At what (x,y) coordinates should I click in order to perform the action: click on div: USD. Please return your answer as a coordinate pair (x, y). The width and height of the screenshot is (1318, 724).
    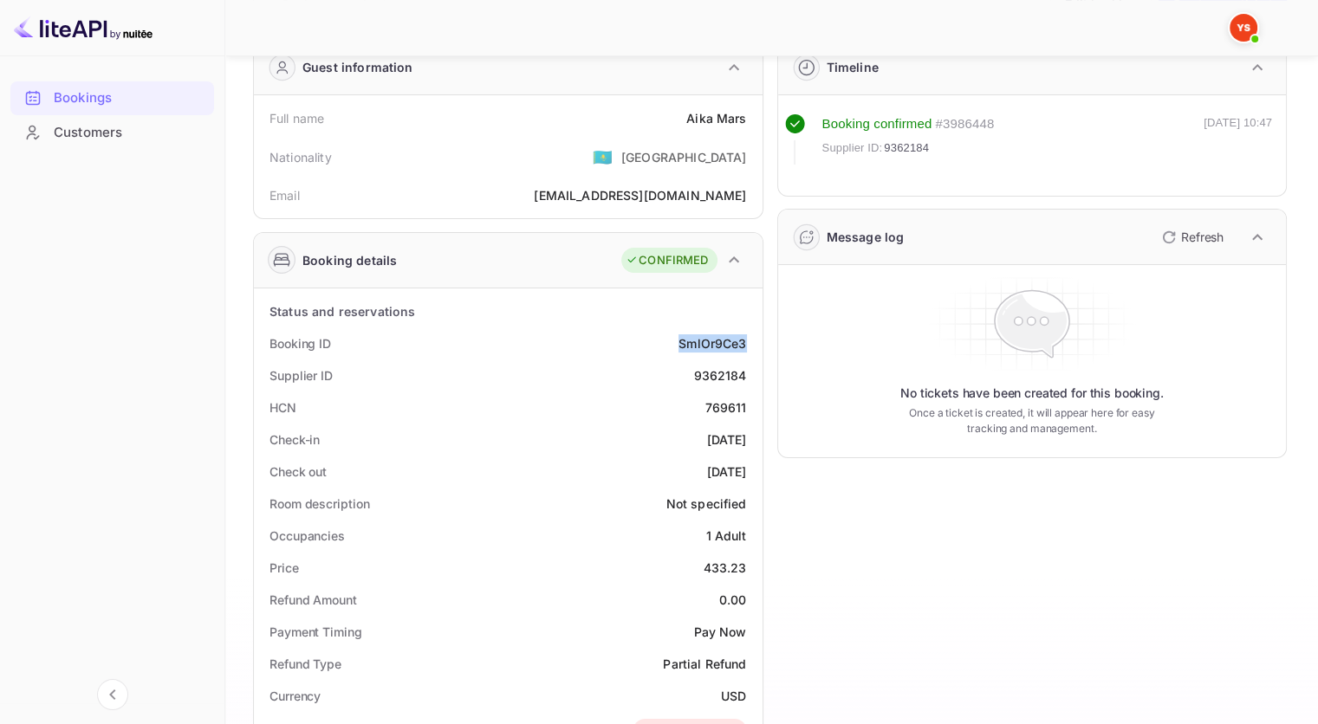
    Looking at the image, I should click on (733, 696).